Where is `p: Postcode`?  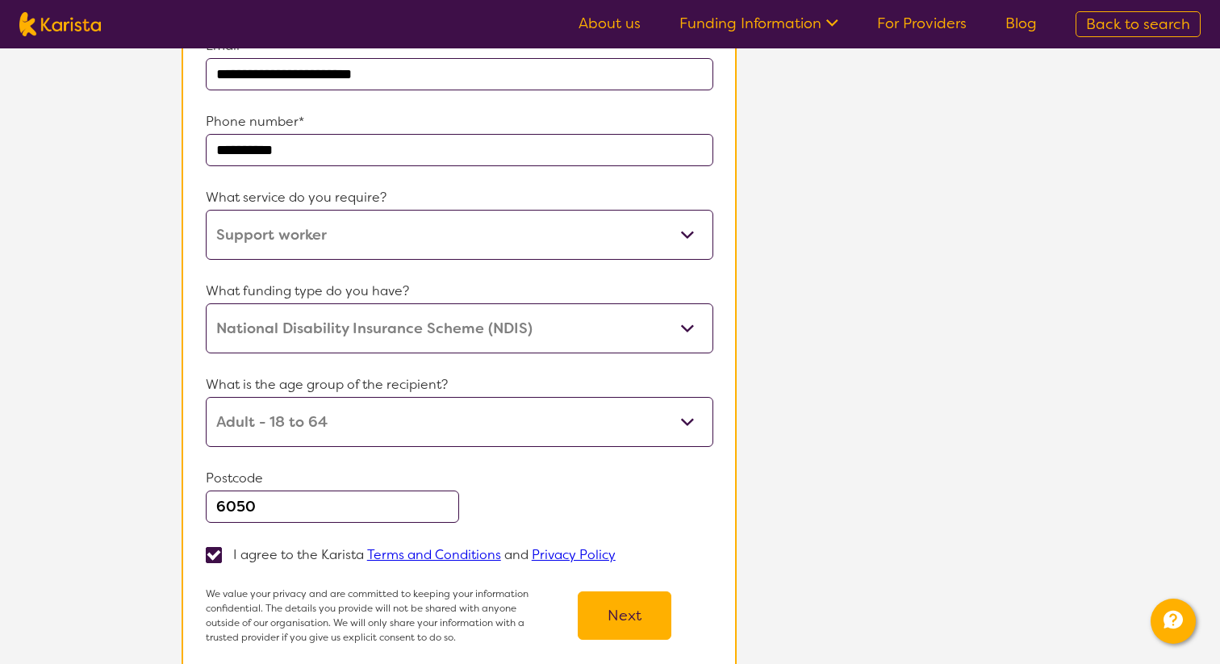
p: Postcode is located at coordinates (459, 478).